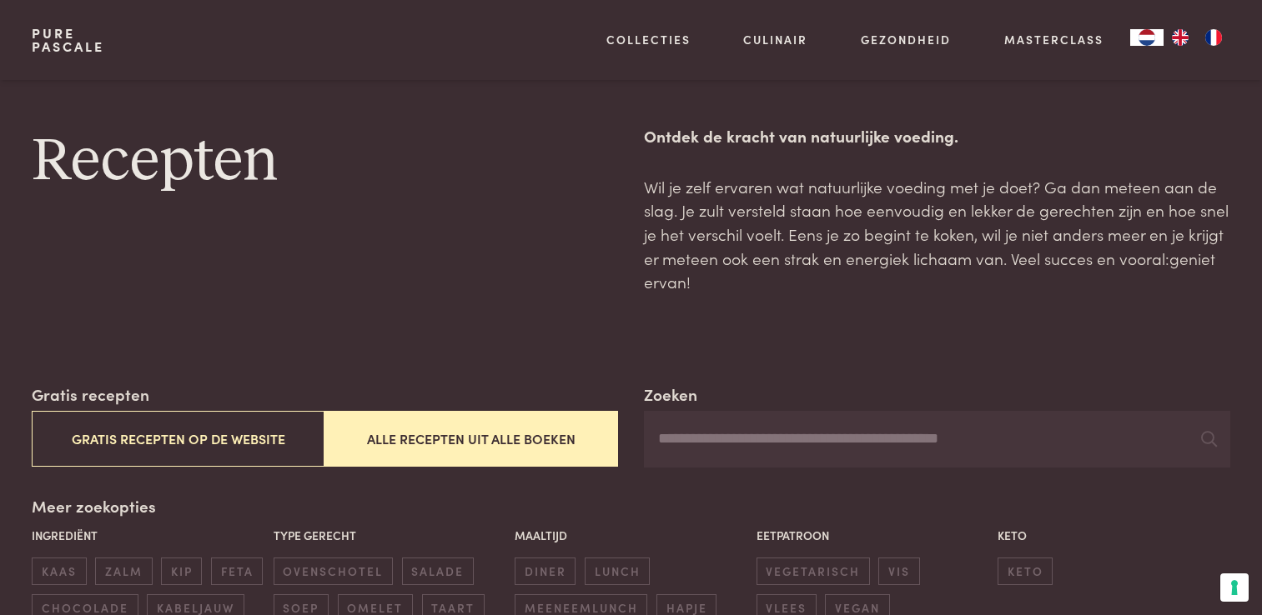 The width and height of the screenshot is (1262, 615). Describe the element at coordinates (1053, 39) in the screenshot. I see `a: Masterclass` at that location.